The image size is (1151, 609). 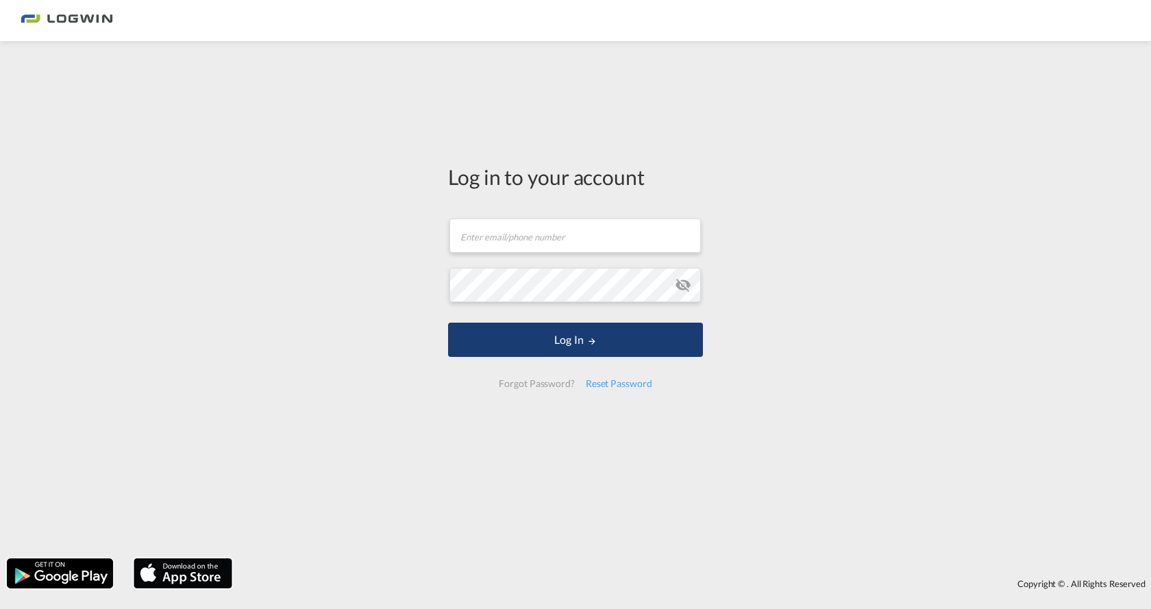 I want to click on img: bc73a0e0d8c111efacd525e4c8ad7d32.png, so click(x=66, y=21).